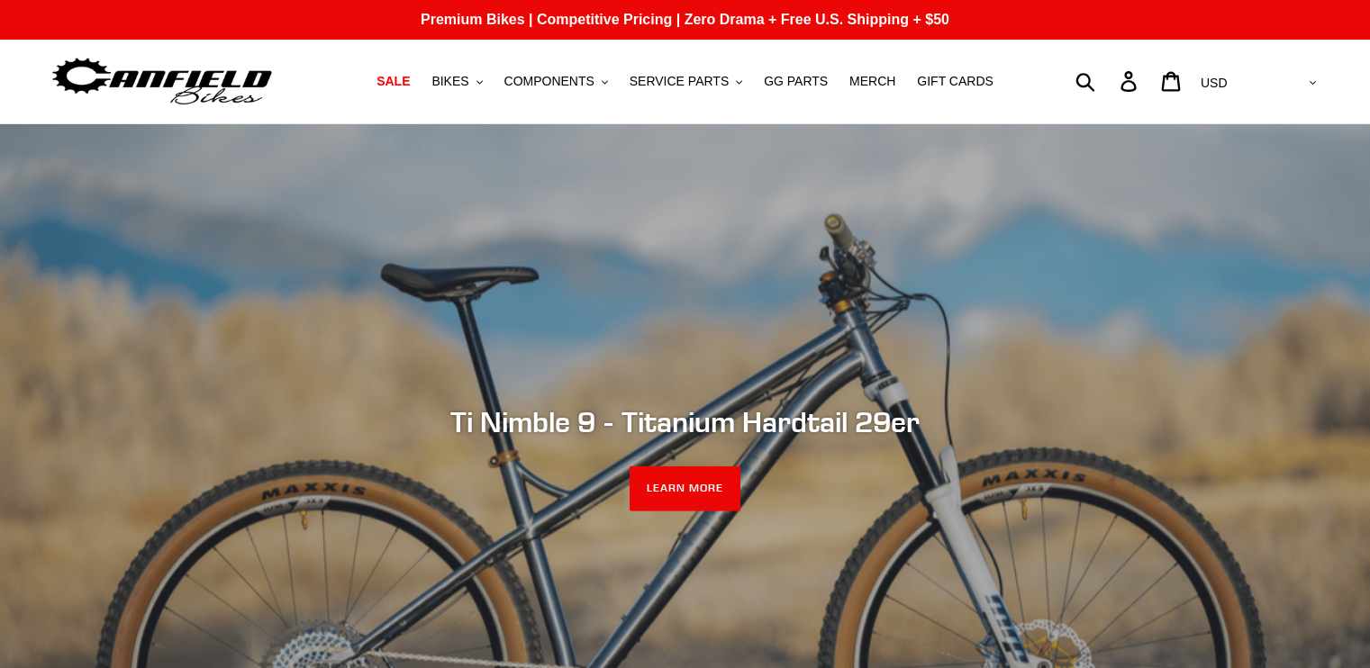  Describe the element at coordinates (393, 81) in the screenshot. I see `a: SALE` at that location.